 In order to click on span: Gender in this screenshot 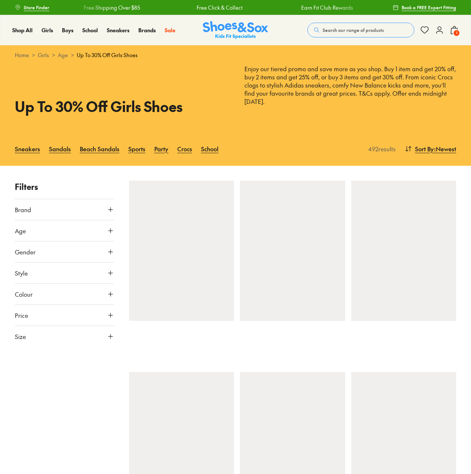, I will do `click(25, 252)`.